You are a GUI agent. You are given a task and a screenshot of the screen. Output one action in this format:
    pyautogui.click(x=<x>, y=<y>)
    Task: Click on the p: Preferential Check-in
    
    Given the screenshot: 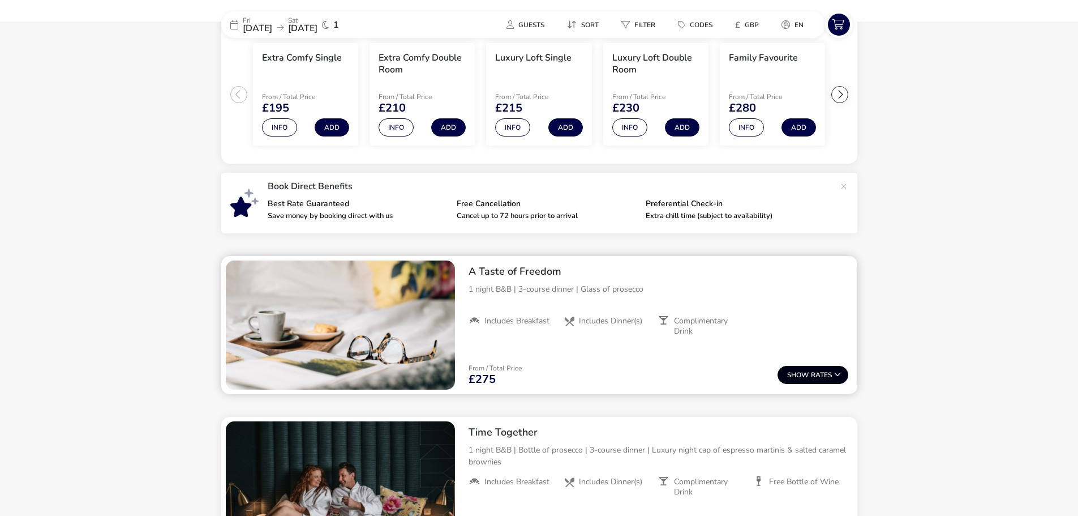 What is the action you would take?
    pyautogui.click(x=736, y=204)
    